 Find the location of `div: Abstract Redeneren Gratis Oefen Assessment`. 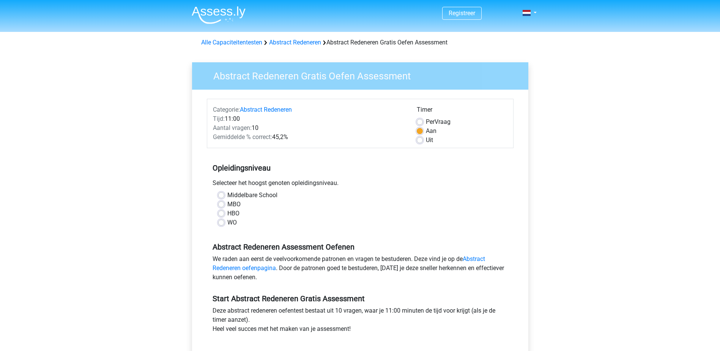

div: Abstract Redeneren Gratis Oefen Assessment is located at coordinates (360, 43).